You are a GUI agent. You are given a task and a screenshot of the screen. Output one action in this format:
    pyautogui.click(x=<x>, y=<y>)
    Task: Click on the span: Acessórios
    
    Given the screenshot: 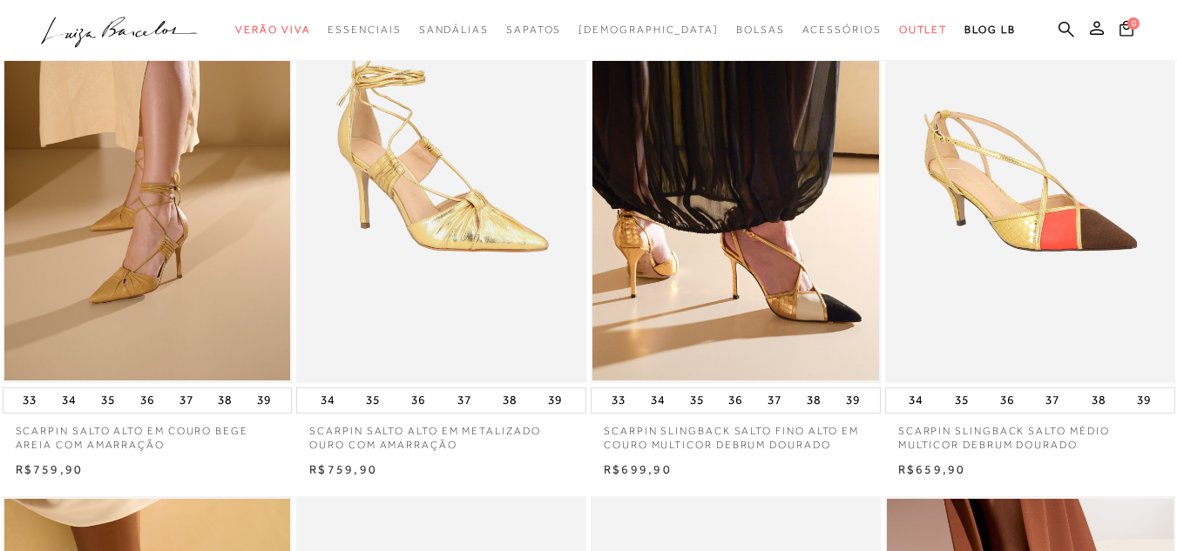 What is the action you would take?
    pyautogui.click(x=842, y=30)
    